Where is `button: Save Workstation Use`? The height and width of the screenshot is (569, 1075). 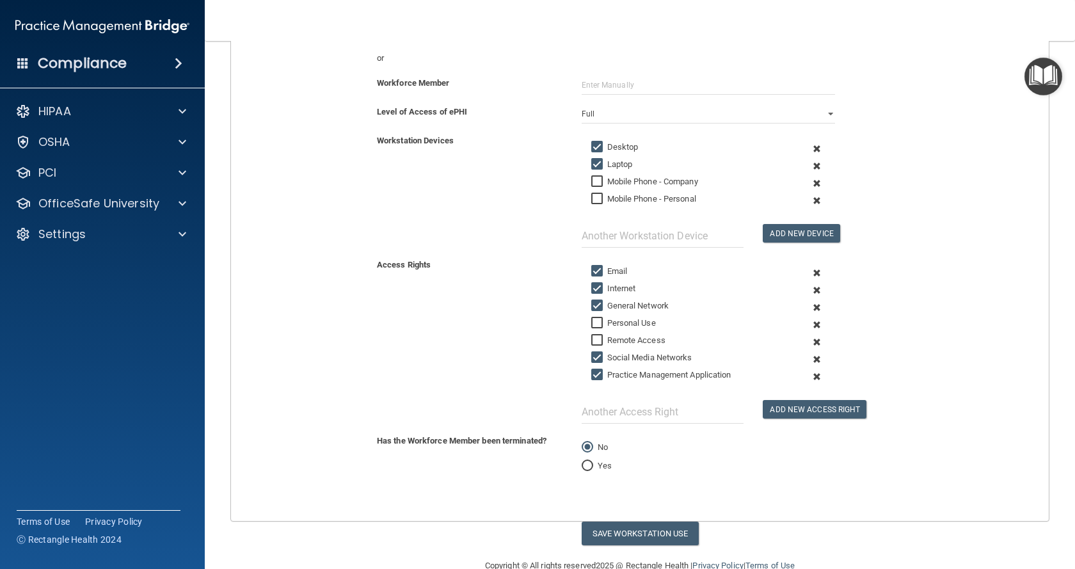
button: Save Workstation Use is located at coordinates (640, 533).